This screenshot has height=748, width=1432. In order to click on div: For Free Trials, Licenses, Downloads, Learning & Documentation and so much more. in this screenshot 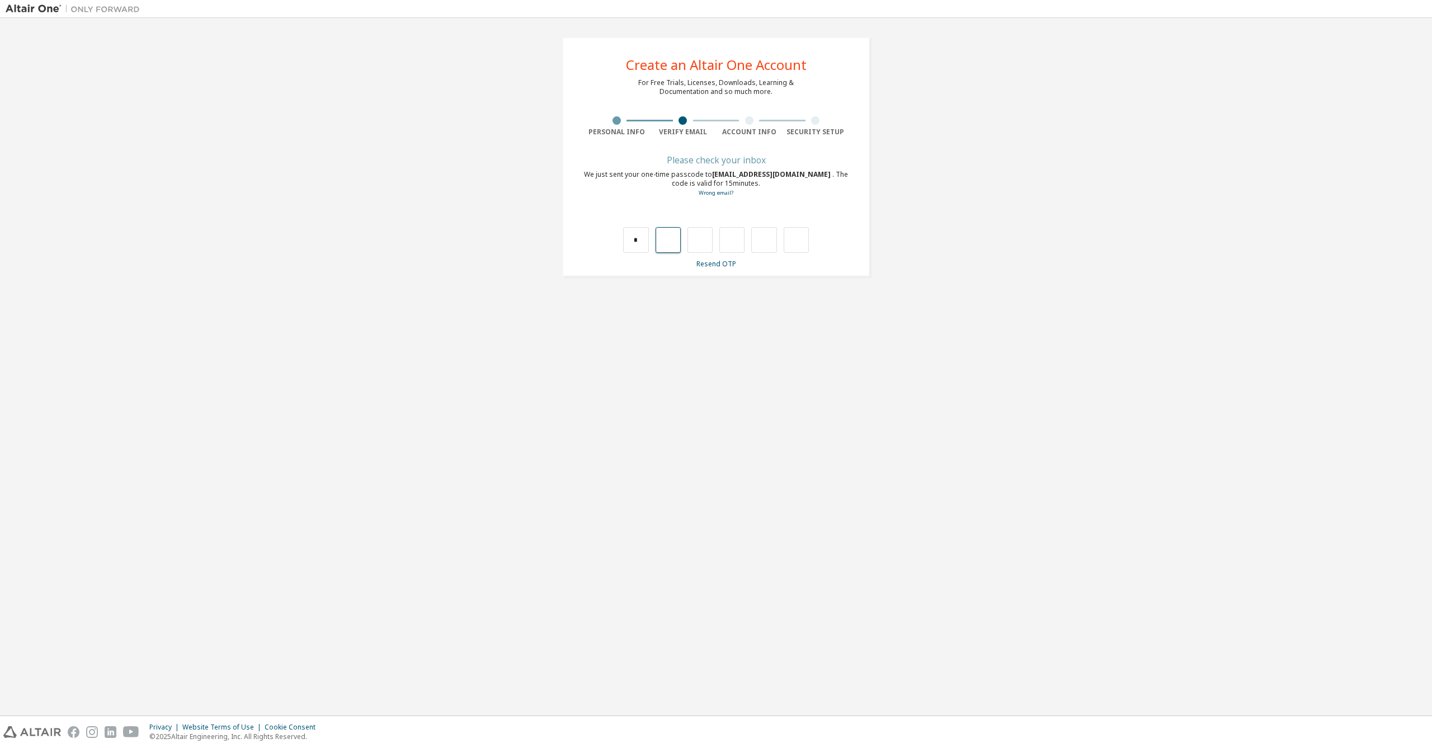, I will do `click(716, 87)`.